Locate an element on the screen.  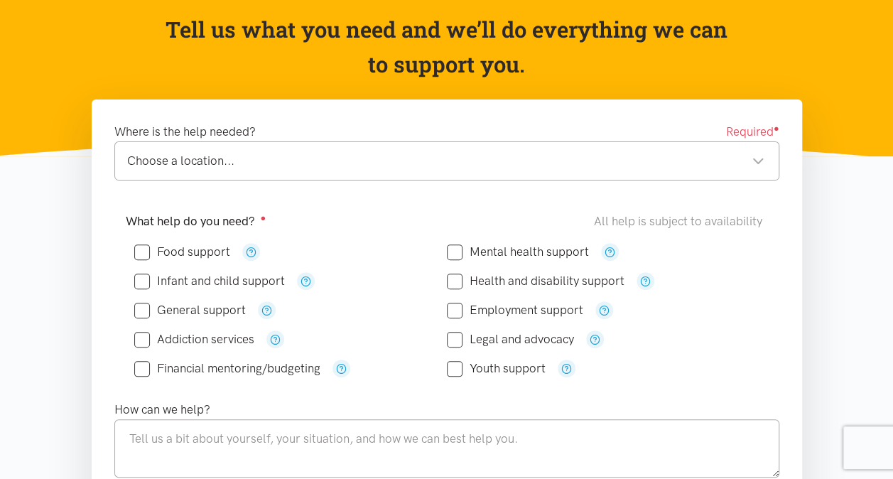
div: All help is subject to availability is located at coordinates (680, 221).